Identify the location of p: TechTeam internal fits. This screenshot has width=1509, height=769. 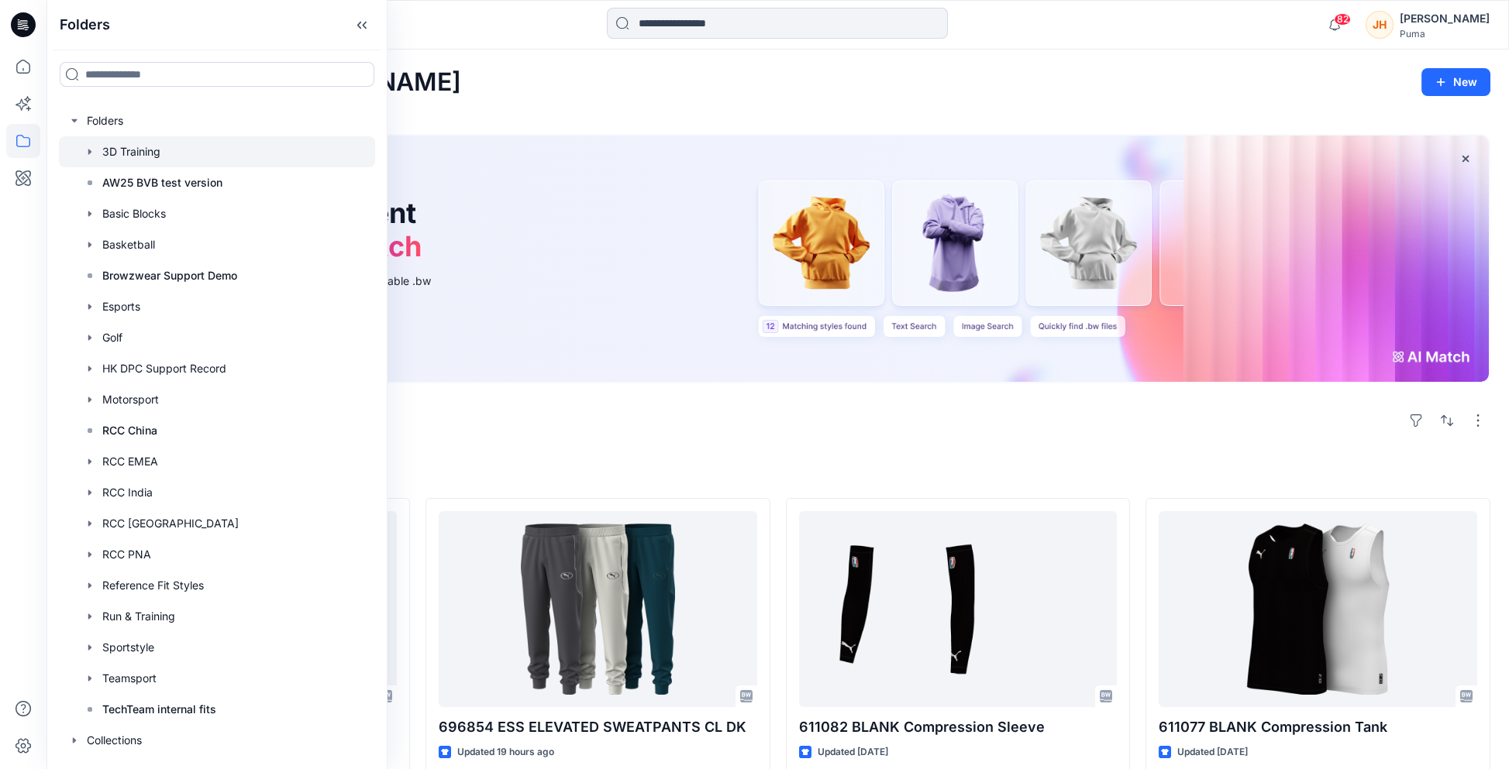
(159, 710).